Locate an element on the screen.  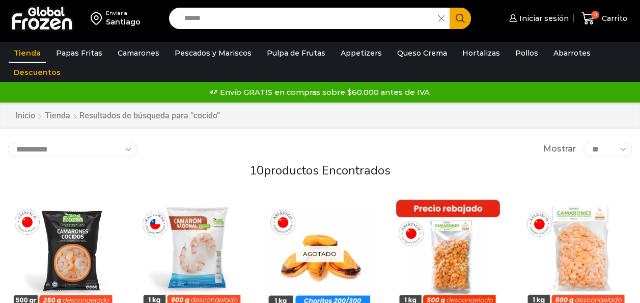
a: Pulpa de Frutas is located at coordinates (296, 53).